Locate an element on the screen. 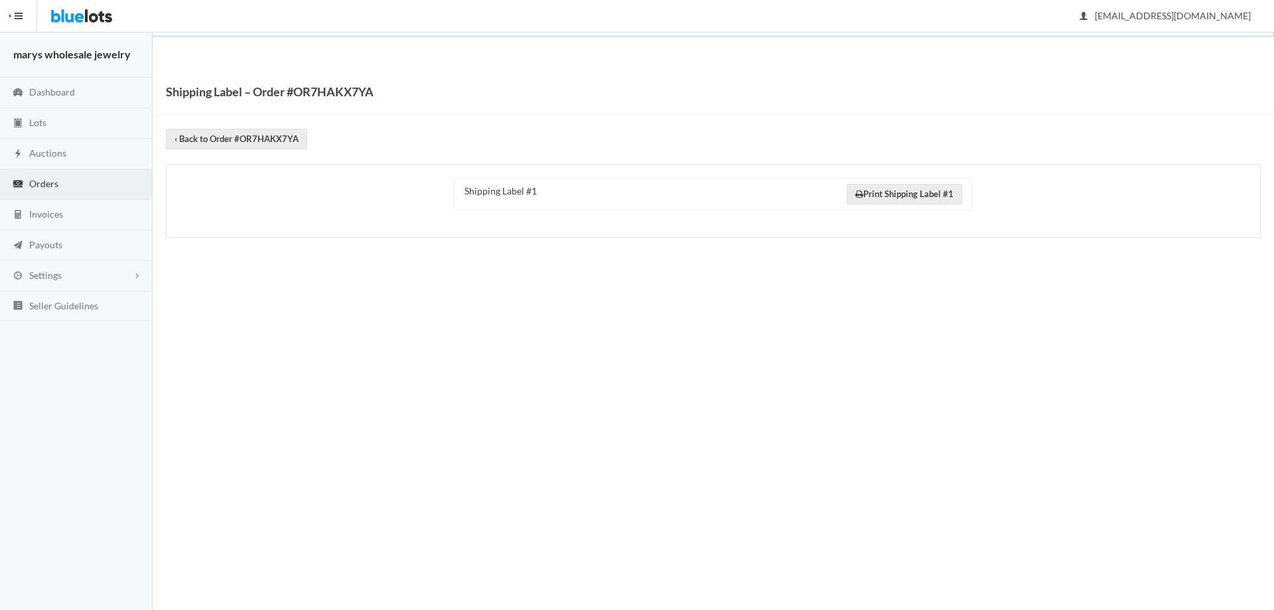 The height and width of the screenshot is (610, 1274). h1: Shipping Label – Order #OR7HAKX7YA is located at coordinates (269, 92).